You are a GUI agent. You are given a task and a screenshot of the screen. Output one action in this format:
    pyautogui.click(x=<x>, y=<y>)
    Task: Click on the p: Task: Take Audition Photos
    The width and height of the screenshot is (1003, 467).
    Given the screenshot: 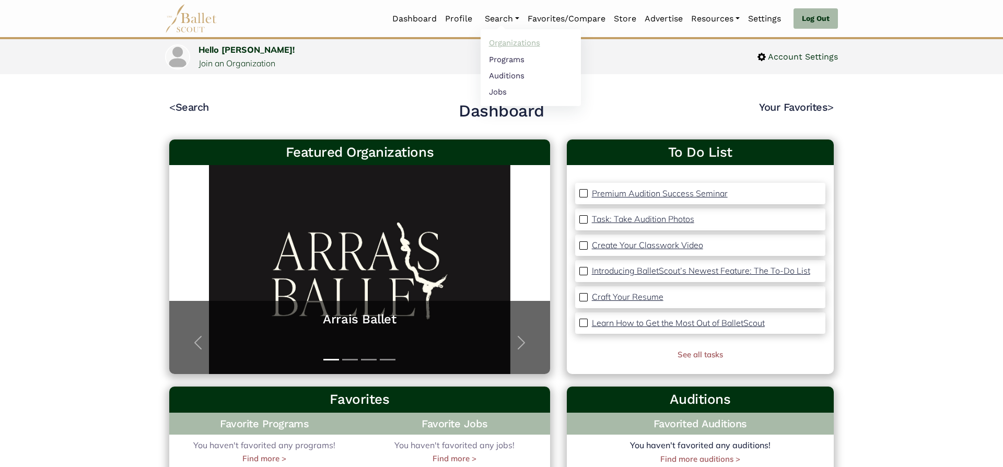 What is the action you would take?
    pyautogui.click(x=643, y=219)
    